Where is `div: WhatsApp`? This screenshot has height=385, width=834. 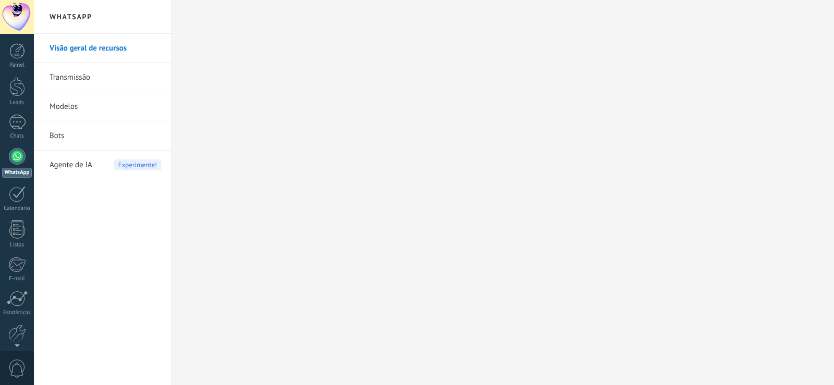
div: WhatsApp is located at coordinates (17, 173).